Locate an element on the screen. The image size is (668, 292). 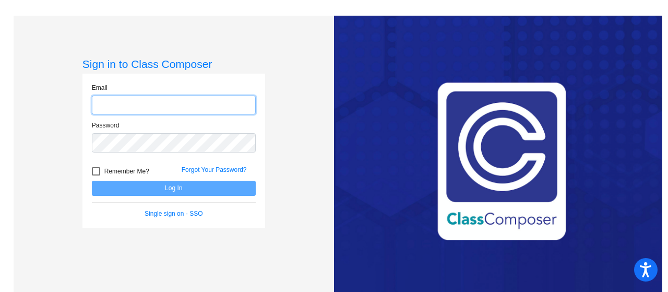
h3: Sign in to Class Composer is located at coordinates (174, 64).